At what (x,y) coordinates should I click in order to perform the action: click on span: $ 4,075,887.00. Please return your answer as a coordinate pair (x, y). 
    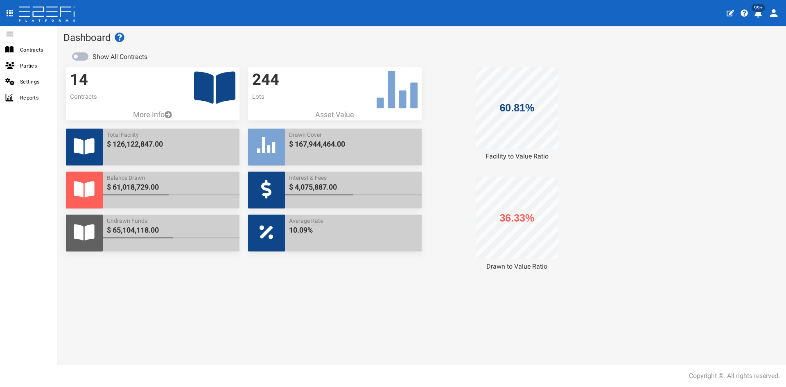
    Looking at the image, I should click on (353, 187).